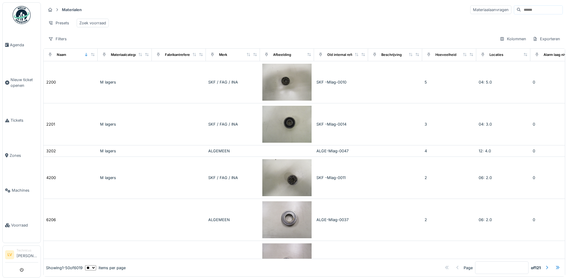 The image size is (570, 280). I want to click on span: 04: 3.0, so click(485, 124).